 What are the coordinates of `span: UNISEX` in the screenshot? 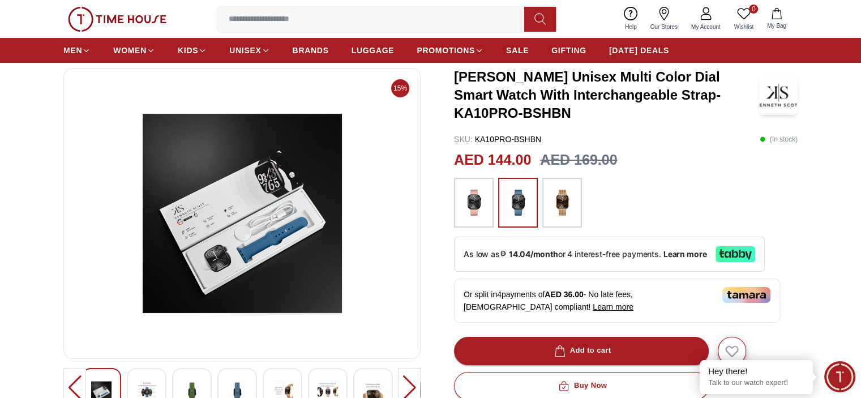 It's located at (245, 50).